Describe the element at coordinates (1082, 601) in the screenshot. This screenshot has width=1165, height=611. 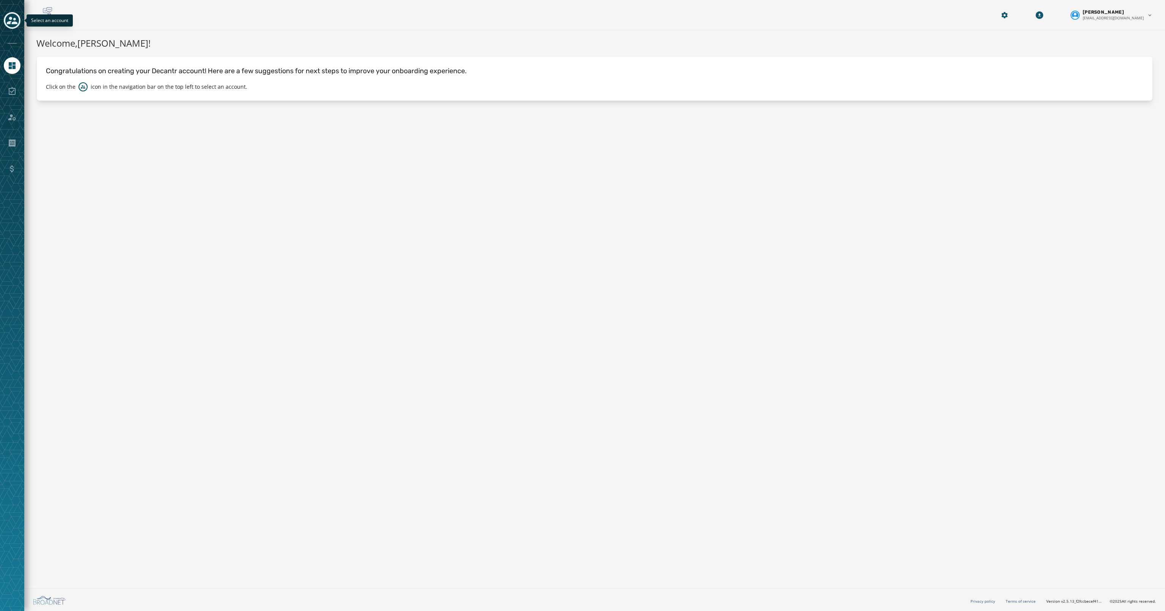
I see `span: v2.5.13_f2fccbecef41a56588405520c543f5f958952a99` at that location.